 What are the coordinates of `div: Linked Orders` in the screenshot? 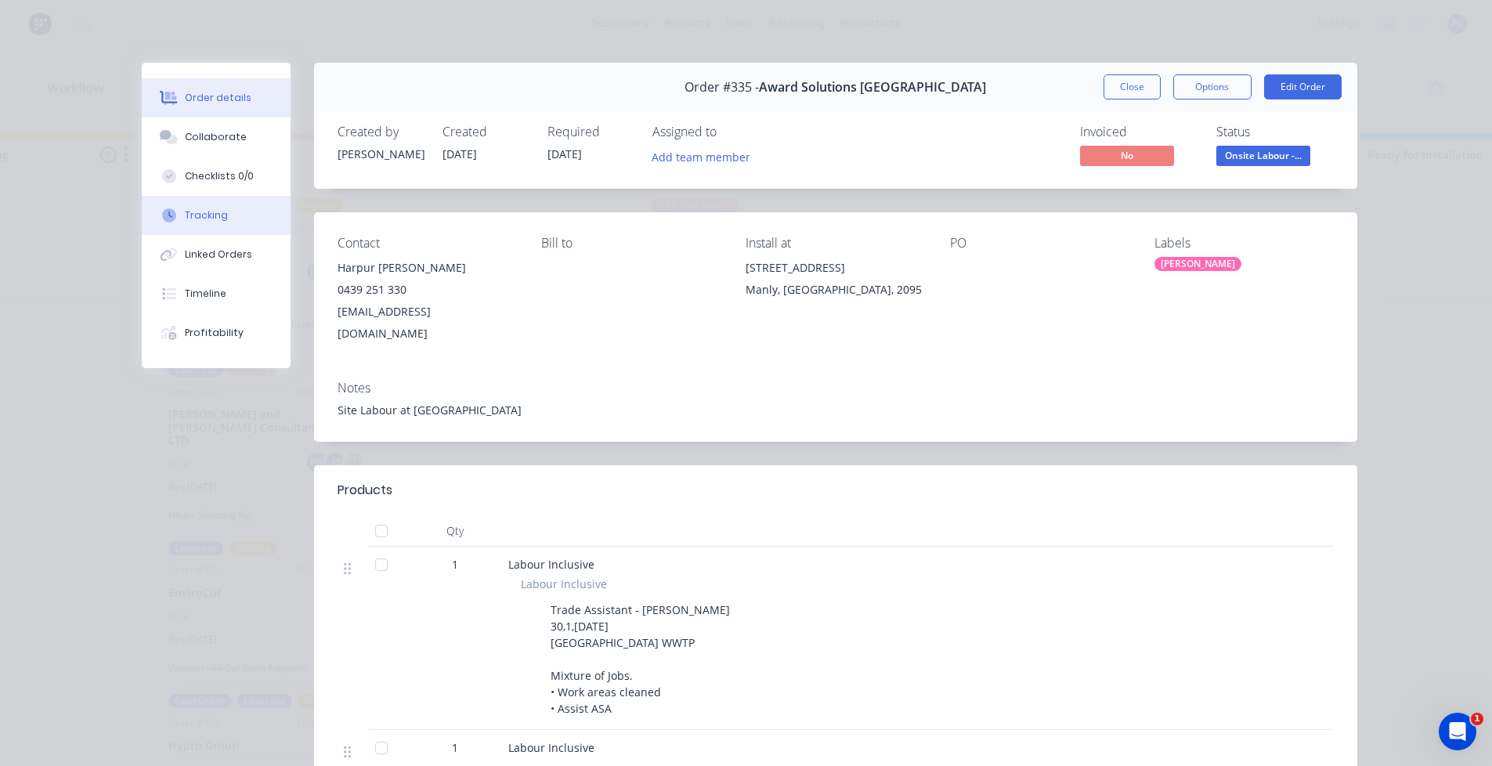 It's located at (219, 255).